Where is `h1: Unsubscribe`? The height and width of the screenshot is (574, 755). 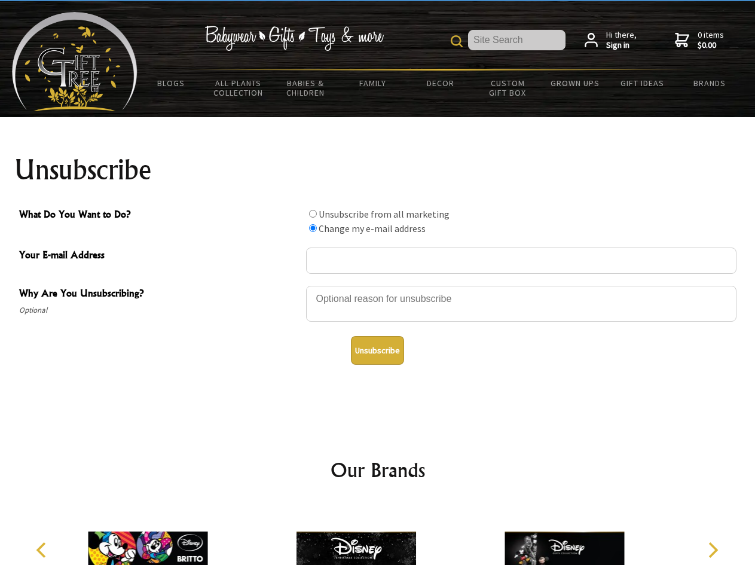 h1: Unsubscribe is located at coordinates (378, 170).